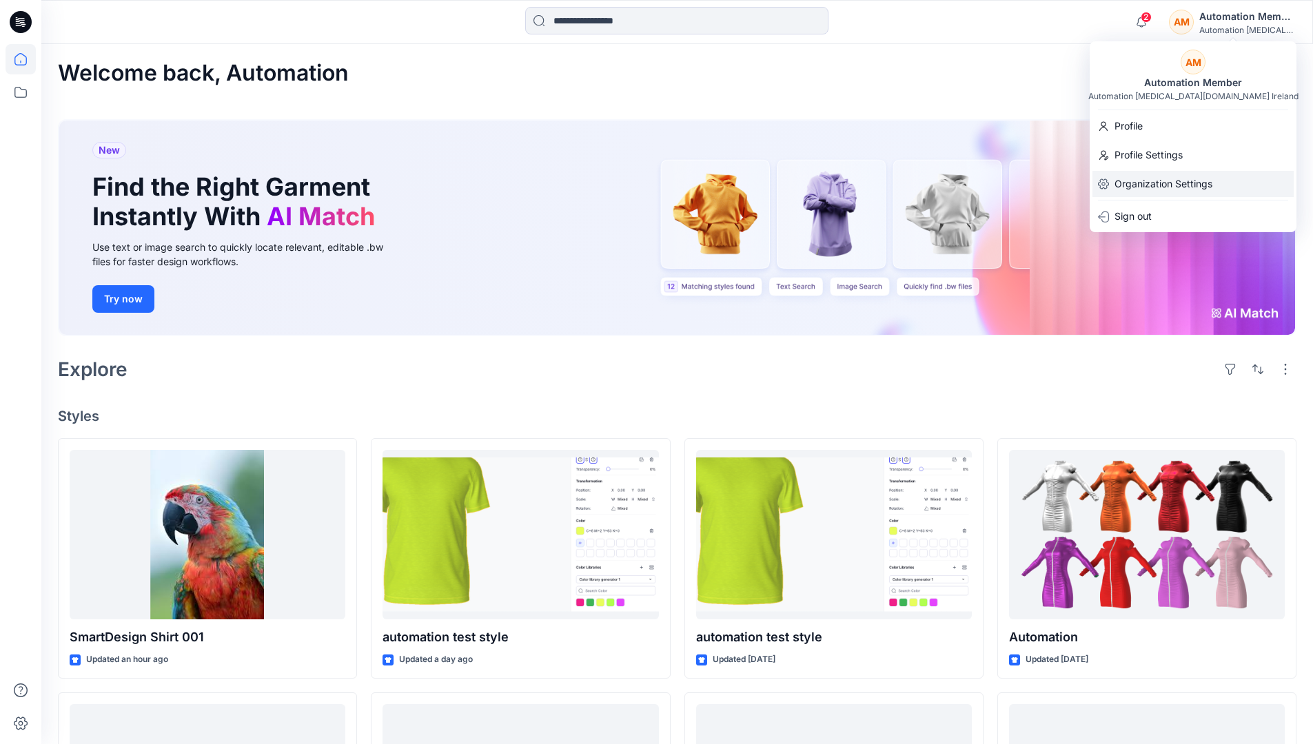  Describe the element at coordinates (1148, 155) in the screenshot. I see `p: Profile Settings` at that location.